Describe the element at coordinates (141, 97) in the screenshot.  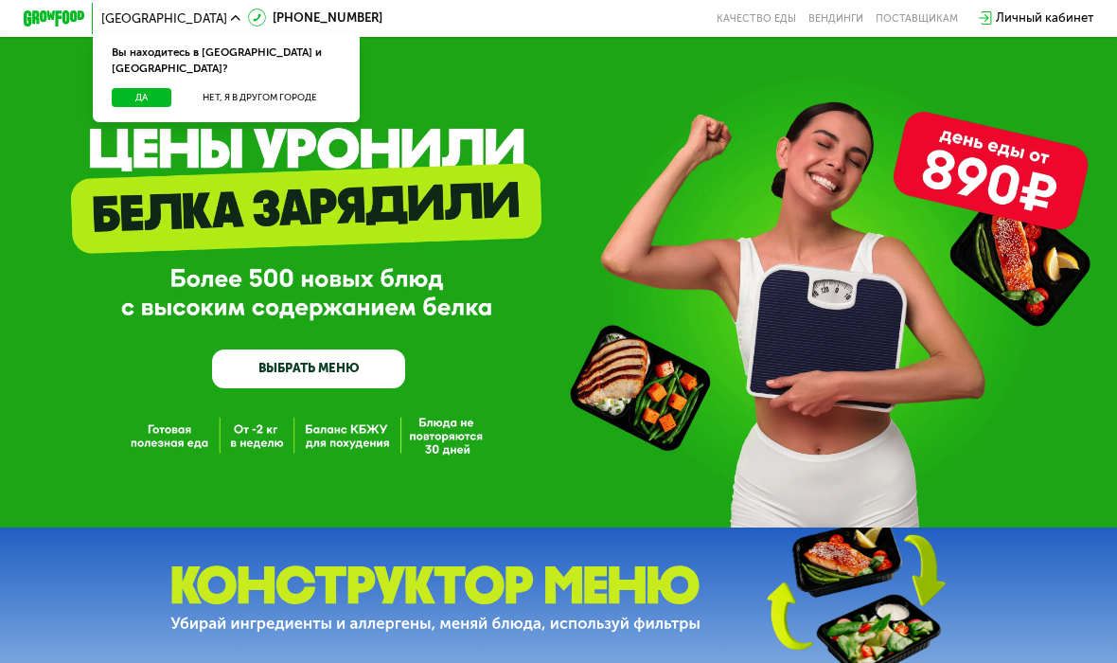
I see `button: Да` at that location.